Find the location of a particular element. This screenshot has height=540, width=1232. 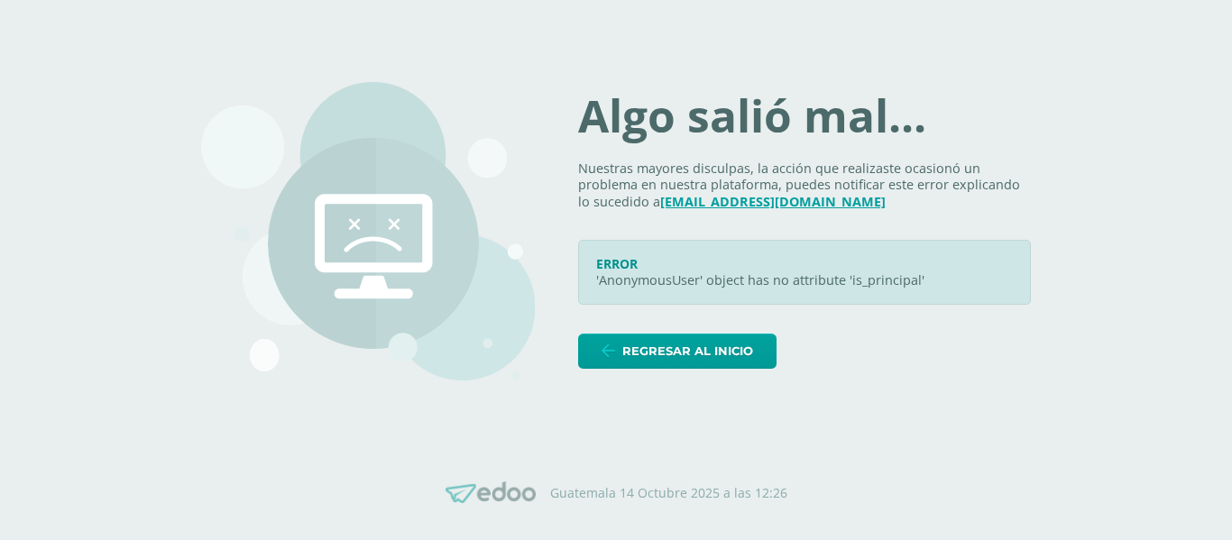

a: Regresar al inicio is located at coordinates (677, 351).